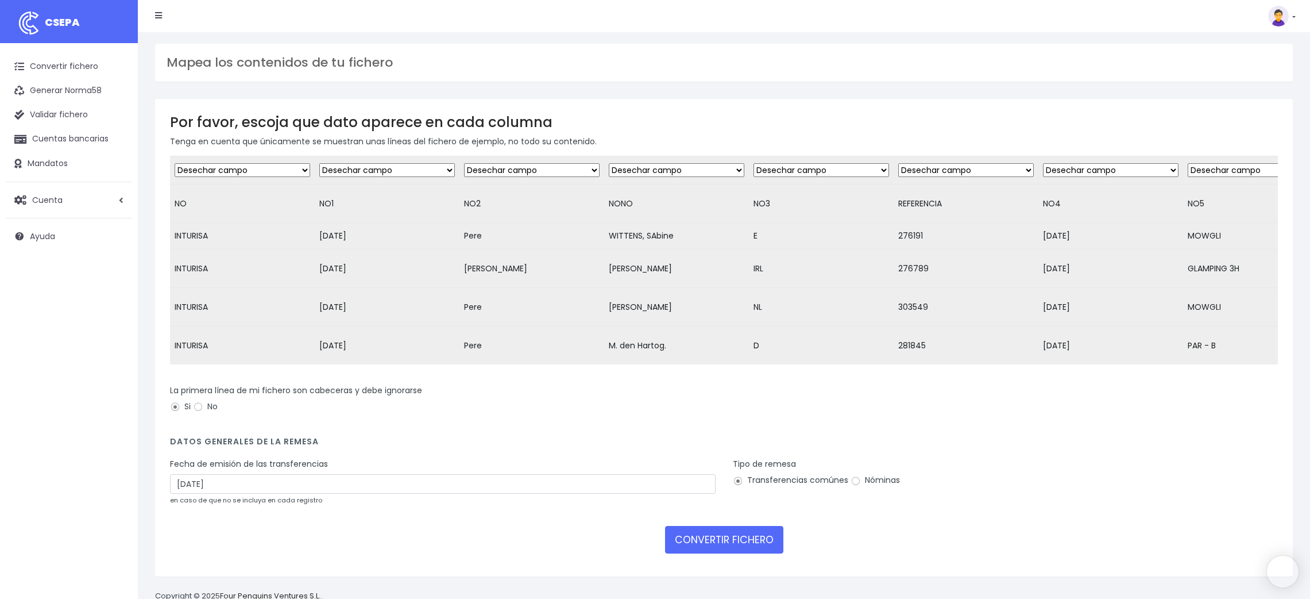 The height and width of the screenshot is (599, 1310). Describe the element at coordinates (821, 236) in the screenshot. I see `td: E` at that location.